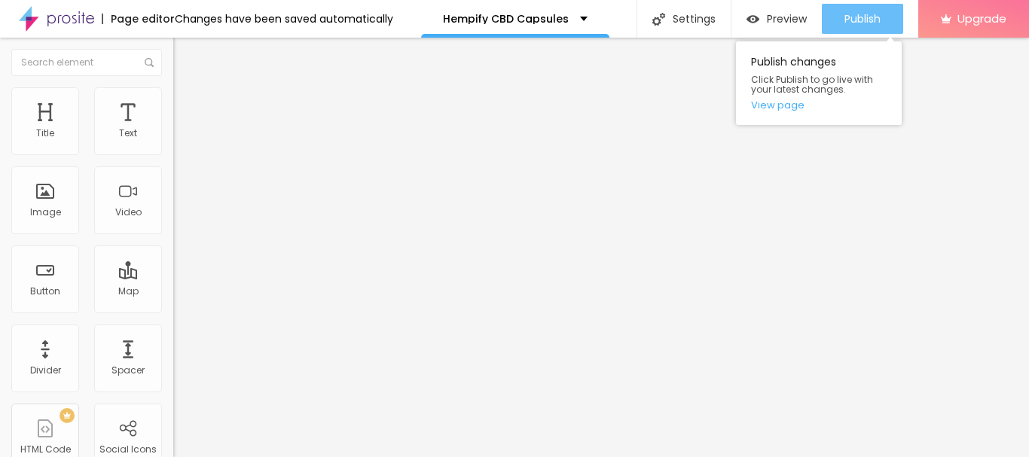 The width and height of the screenshot is (1029, 457). I want to click on div: Title, so click(45, 133).